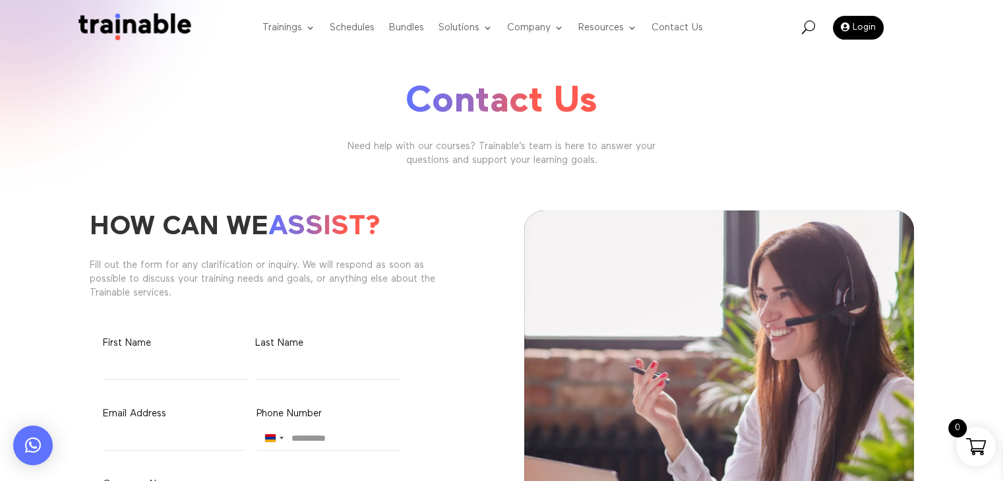  What do you see at coordinates (808, 27) in the screenshot?
I see `span: U` at bounding box center [808, 27].